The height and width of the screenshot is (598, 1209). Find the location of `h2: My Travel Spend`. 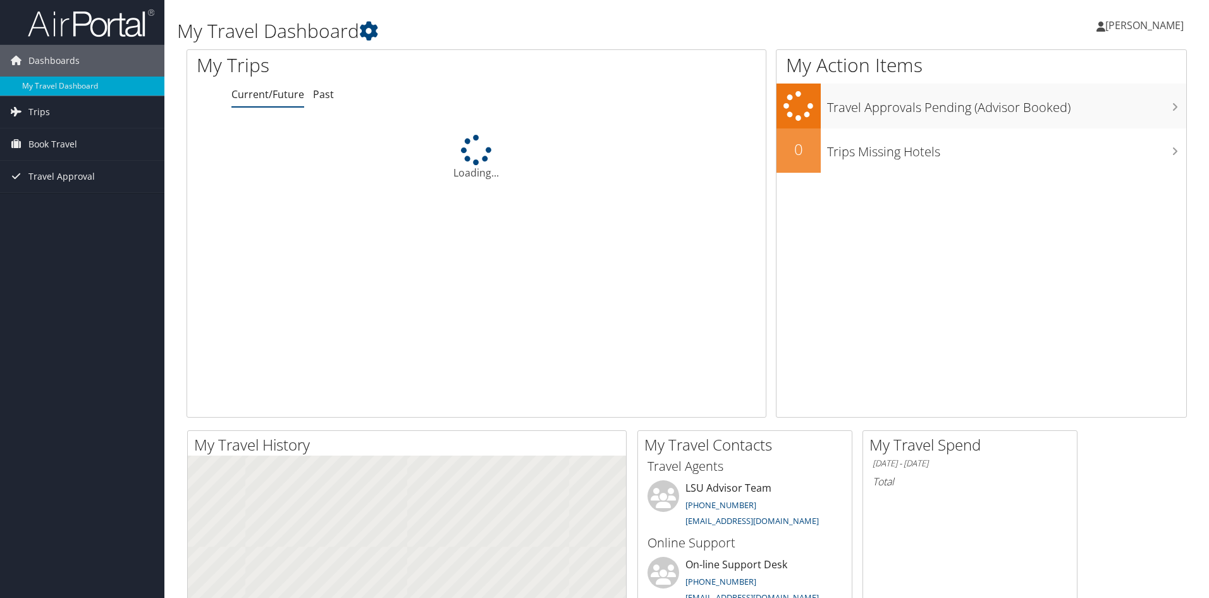

h2: My Travel Spend is located at coordinates (973, 445).